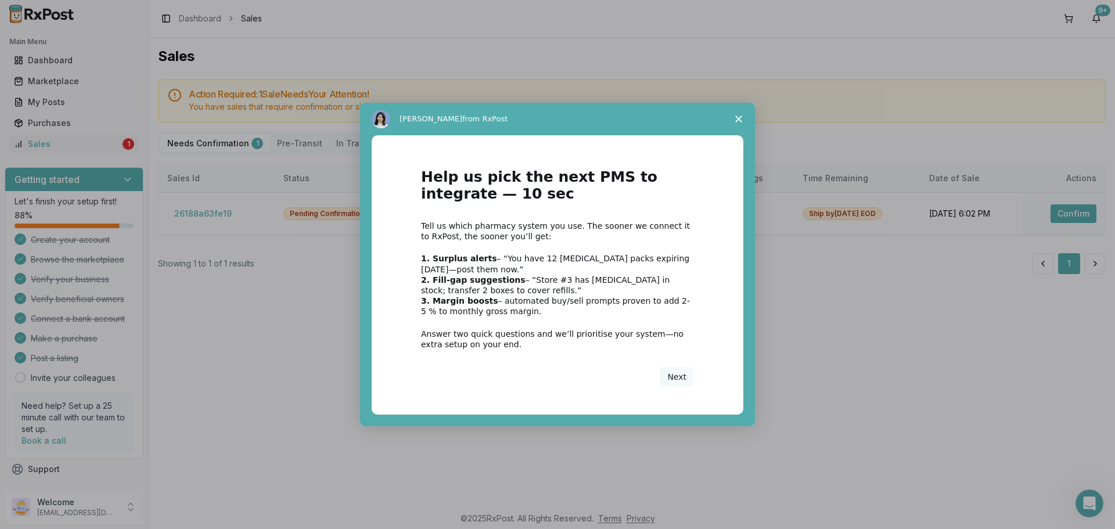 The width and height of the screenshot is (1115, 529). What do you see at coordinates (557, 306) in the screenshot?
I see `div: – automated buy/sell prompts proven to add 2-5 % to monthly gross margin.` at bounding box center [557, 306].